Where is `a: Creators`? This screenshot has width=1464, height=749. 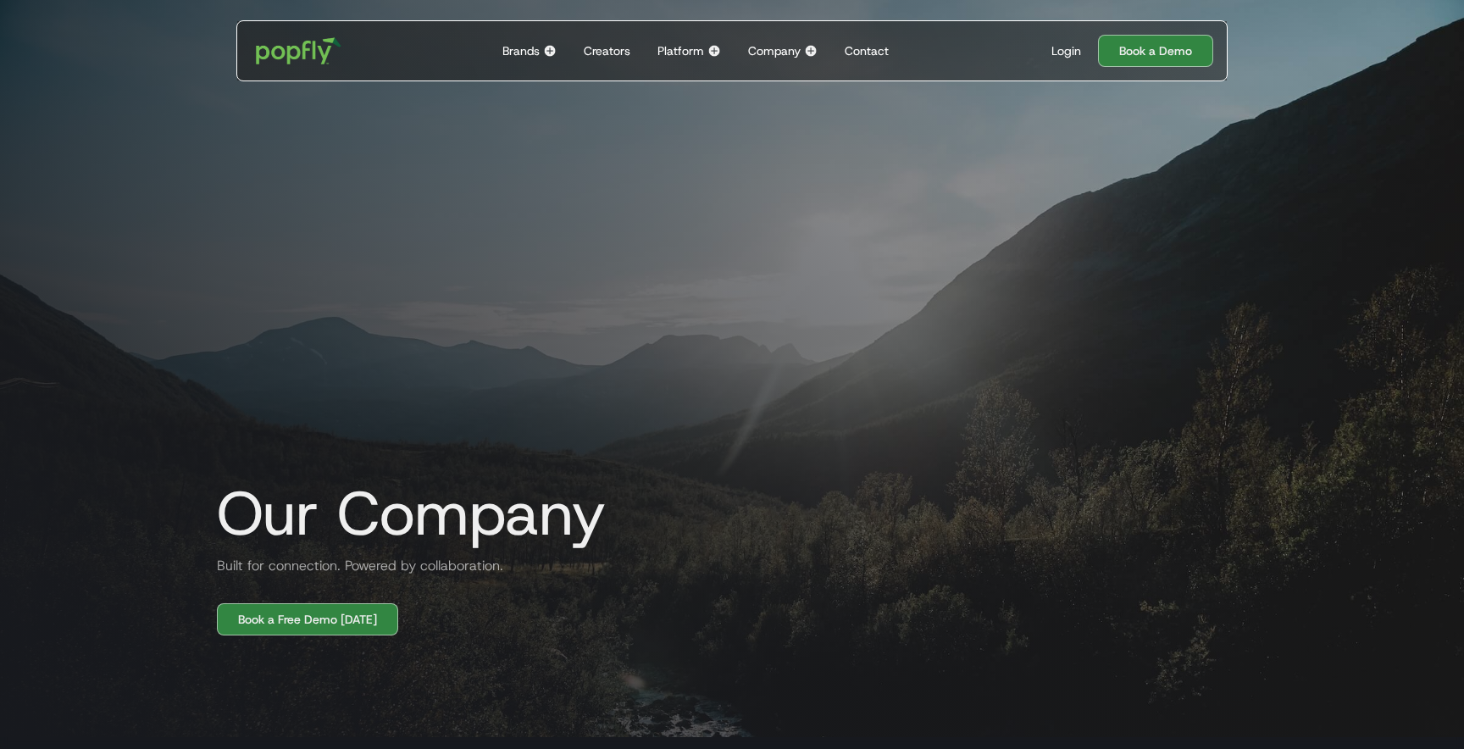 a: Creators is located at coordinates (607, 51).